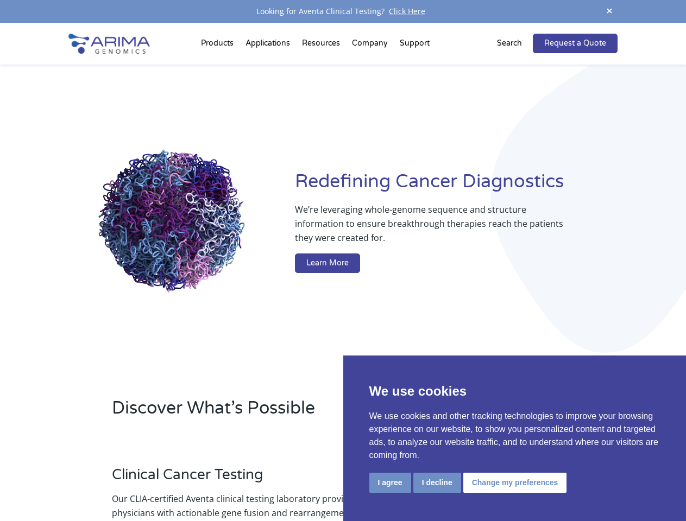 This screenshot has height=521, width=686. What do you see at coordinates (456, 186) in the screenshot?
I see `h1: Redefining Cancer Diagnostics` at bounding box center [456, 186].